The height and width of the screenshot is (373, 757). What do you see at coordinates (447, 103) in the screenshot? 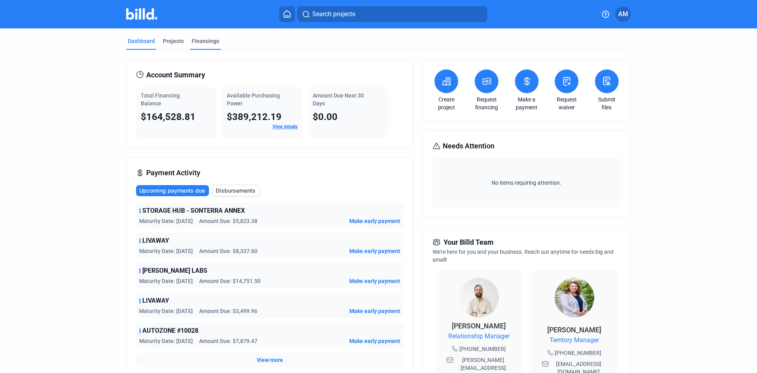
I see `a: Create project` at bounding box center [447, 103].